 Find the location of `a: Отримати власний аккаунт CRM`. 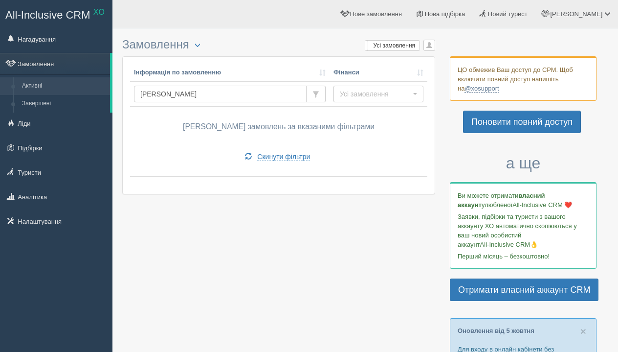

a: Отримати власний аккаунт CRM is located at coordinates (524, 290).